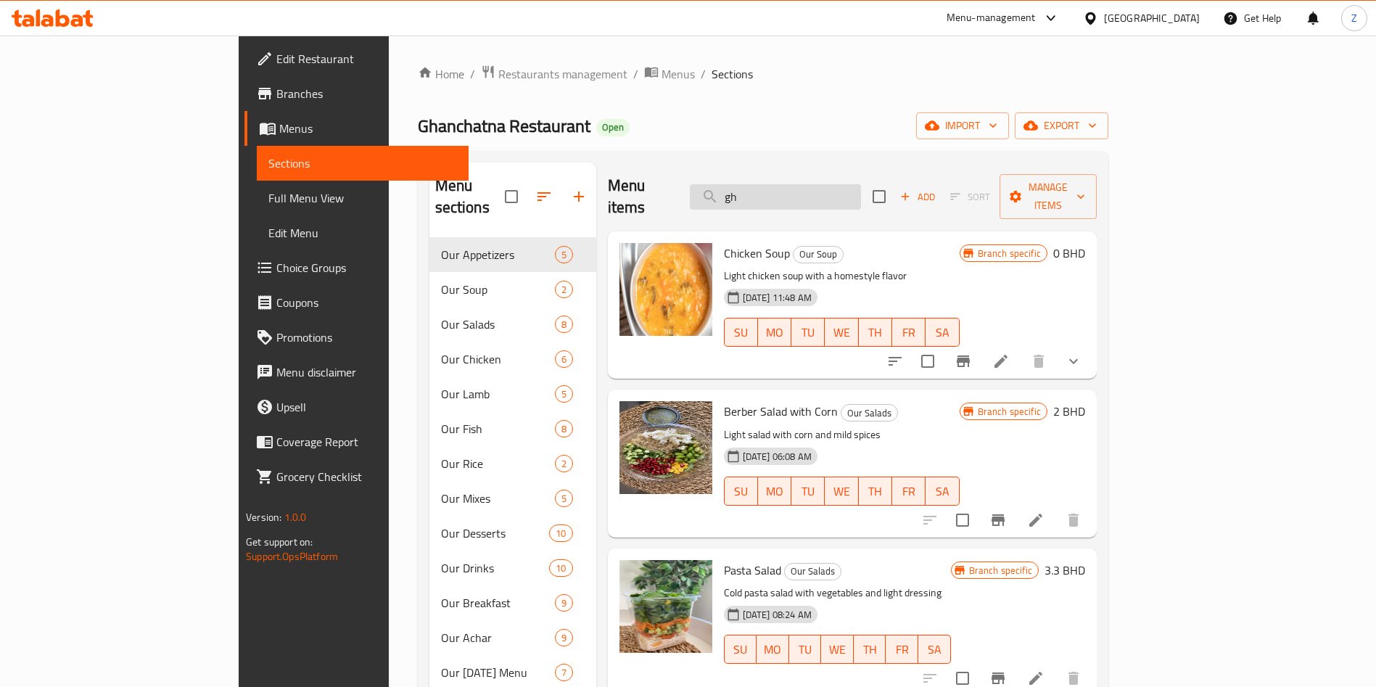 This screenshot has width=1376, height=687. Describe the element at coordinates (1073, 361) in the screenshot. I see `svg: Show Choices` at that location.